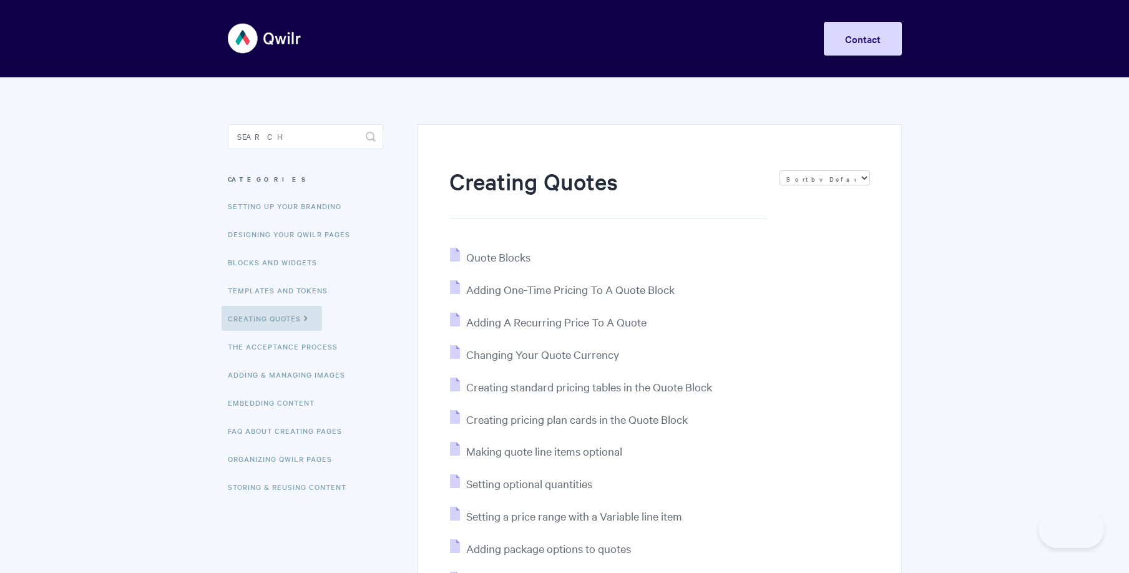  What do you see at coordinates (521, 483) in the screenshot?
I see `a: Setting optional quantities` at bounding box center [521, 483].